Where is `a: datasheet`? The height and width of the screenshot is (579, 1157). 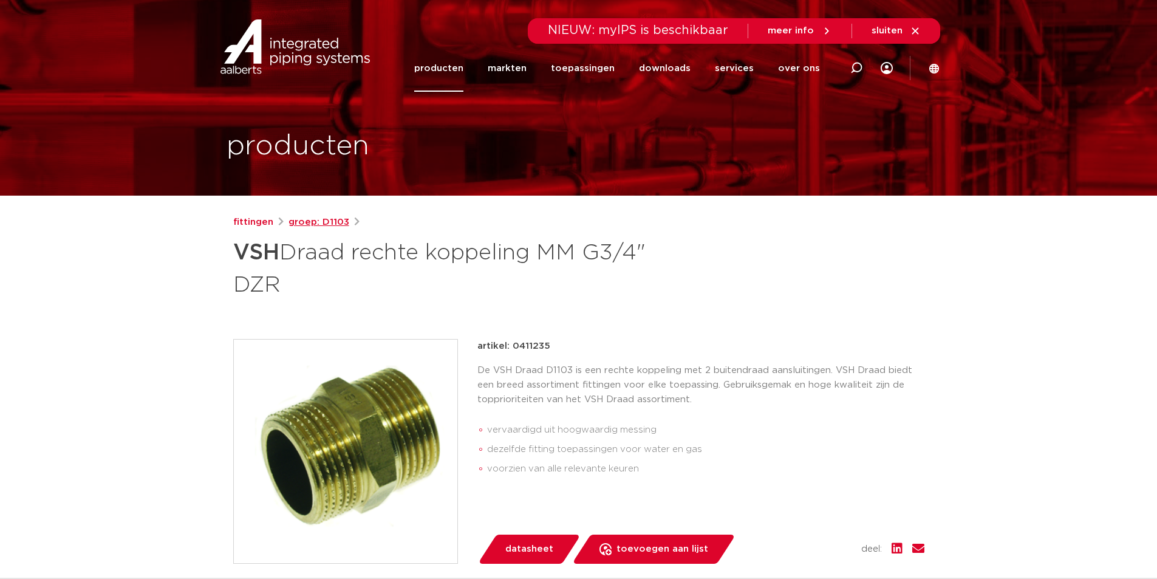 a: datasheet is located at coordinates (529, 549).